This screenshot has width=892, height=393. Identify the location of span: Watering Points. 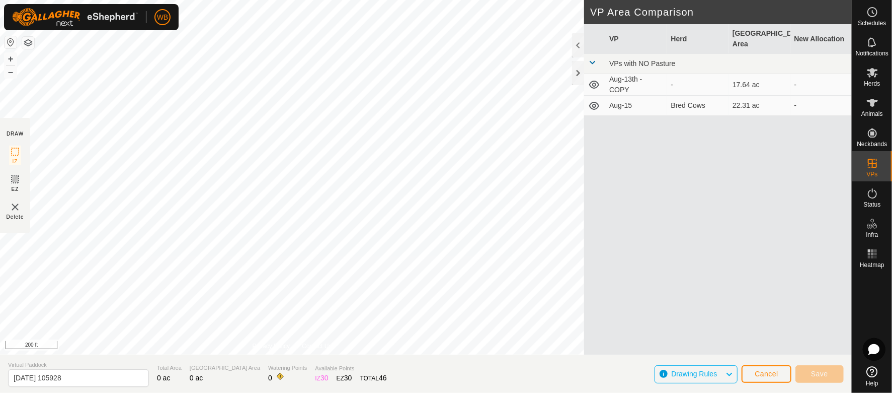
(287, 367).